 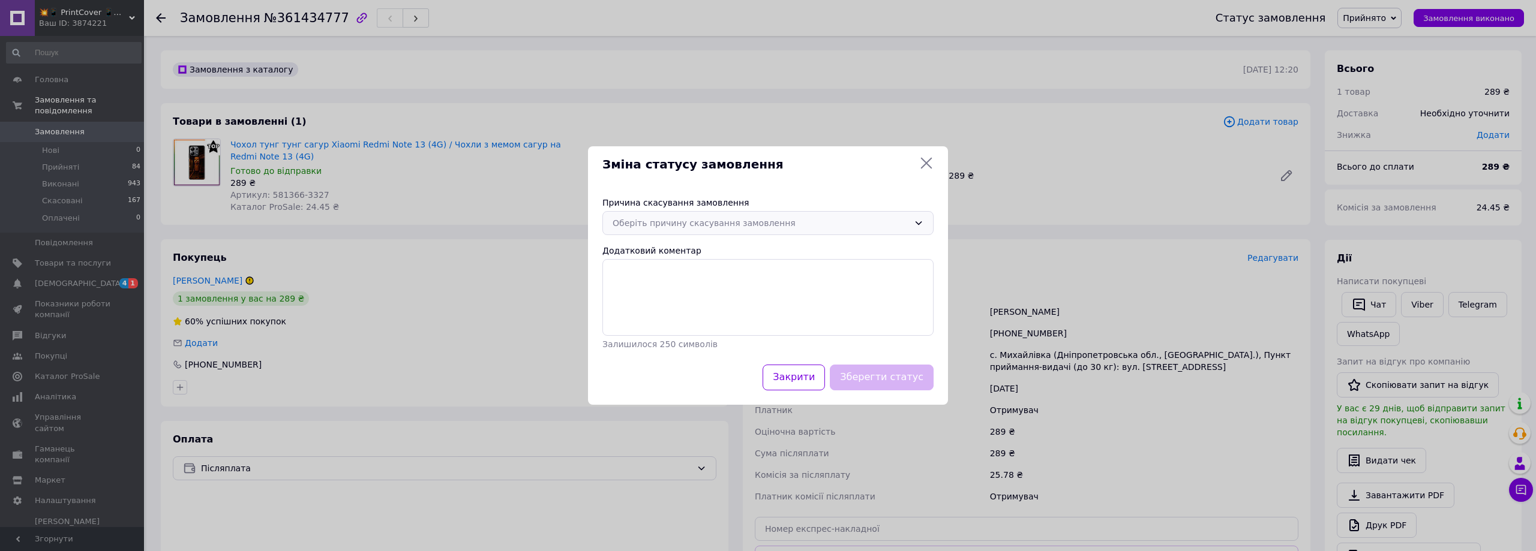 What do you see at coordinates (660, 344) in the screenshot?
I see `span: Залишилося 250 символів` at bounding box center [660, 344].